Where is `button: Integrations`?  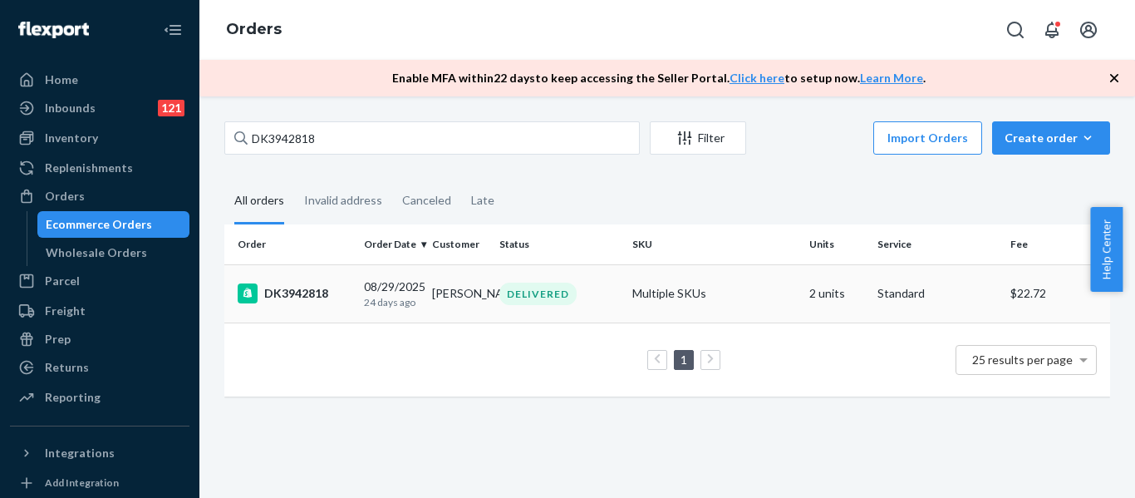
button: Integrations is located at coordinates (100, 453).